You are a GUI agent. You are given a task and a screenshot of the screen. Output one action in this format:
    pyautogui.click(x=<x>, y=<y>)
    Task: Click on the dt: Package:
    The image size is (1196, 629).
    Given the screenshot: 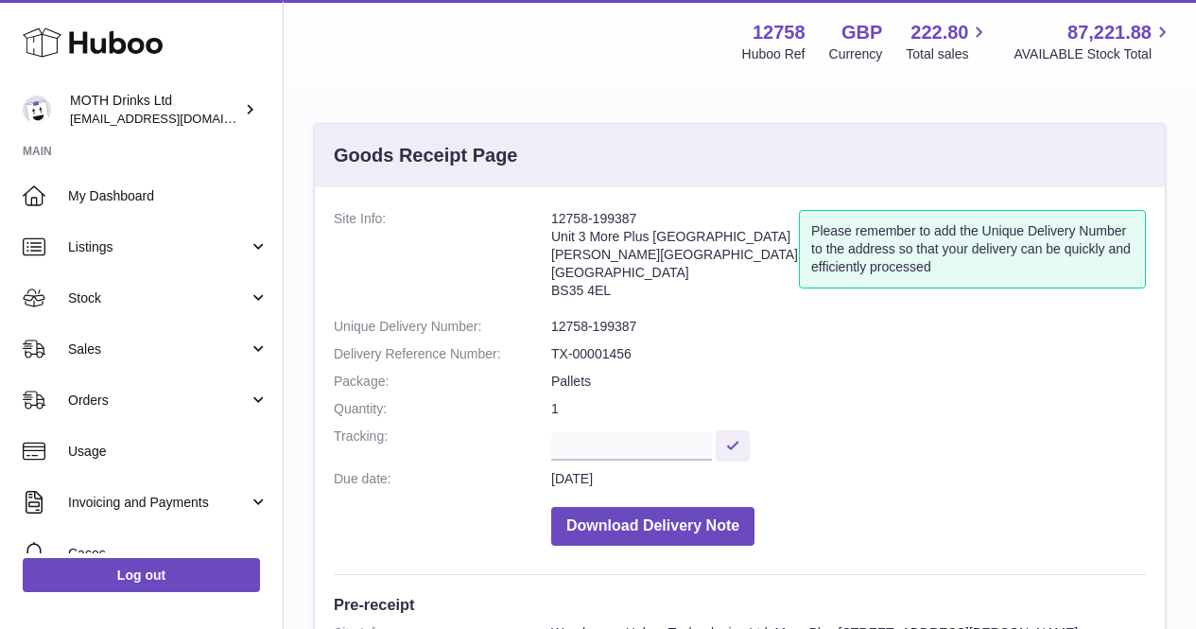 What is the action you would take?
    pyautogui.click(x=442, y=381)
    